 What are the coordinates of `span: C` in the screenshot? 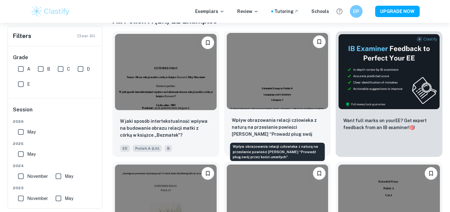 It's located at (69, 69).